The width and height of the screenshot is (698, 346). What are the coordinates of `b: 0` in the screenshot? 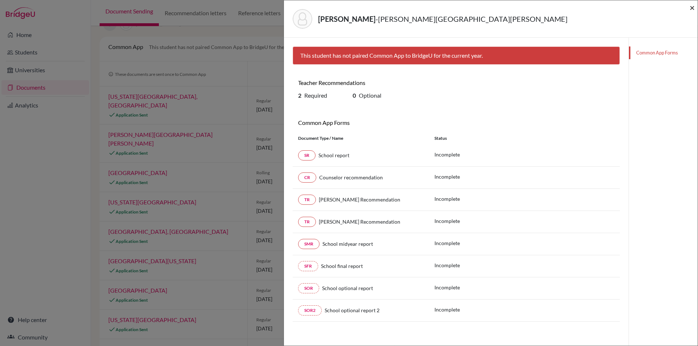 It's located at (354, 95).